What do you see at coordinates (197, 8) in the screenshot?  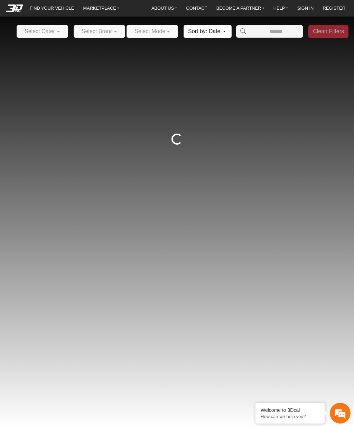 I see `a: CONTACT` at bounding box center [197, 8].